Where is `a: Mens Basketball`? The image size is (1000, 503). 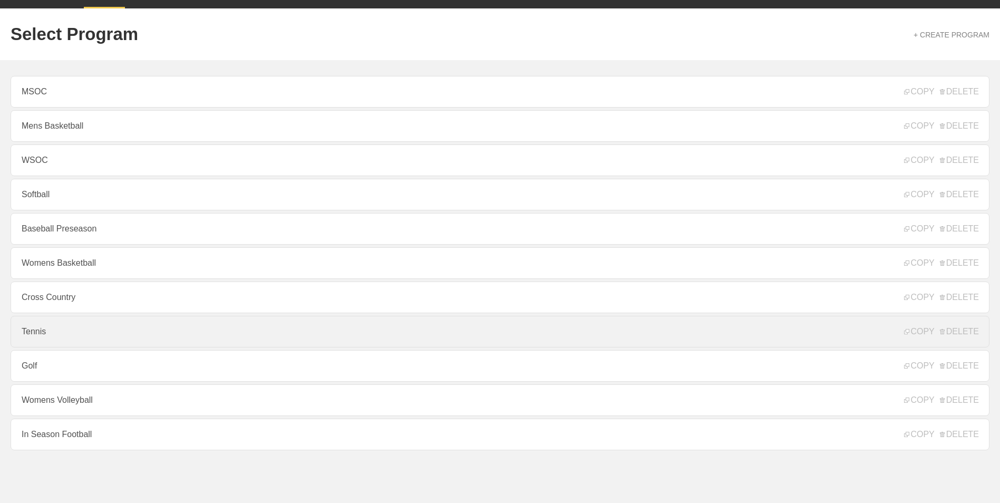
a: Mens Basketball is located at coordinates (500, 126).